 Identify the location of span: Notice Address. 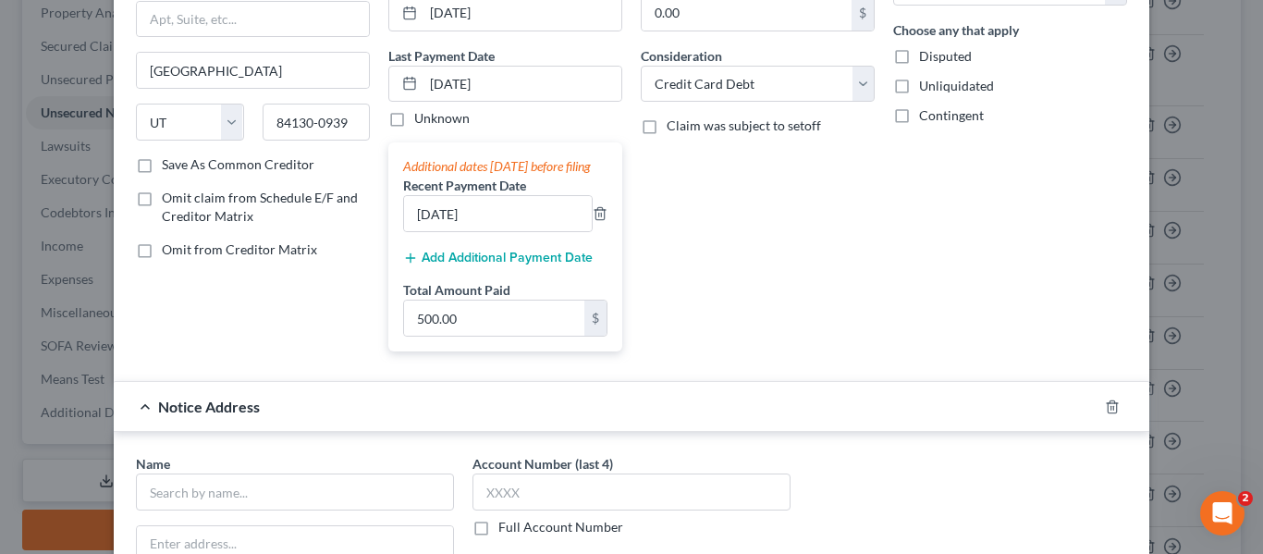
(209, 406).